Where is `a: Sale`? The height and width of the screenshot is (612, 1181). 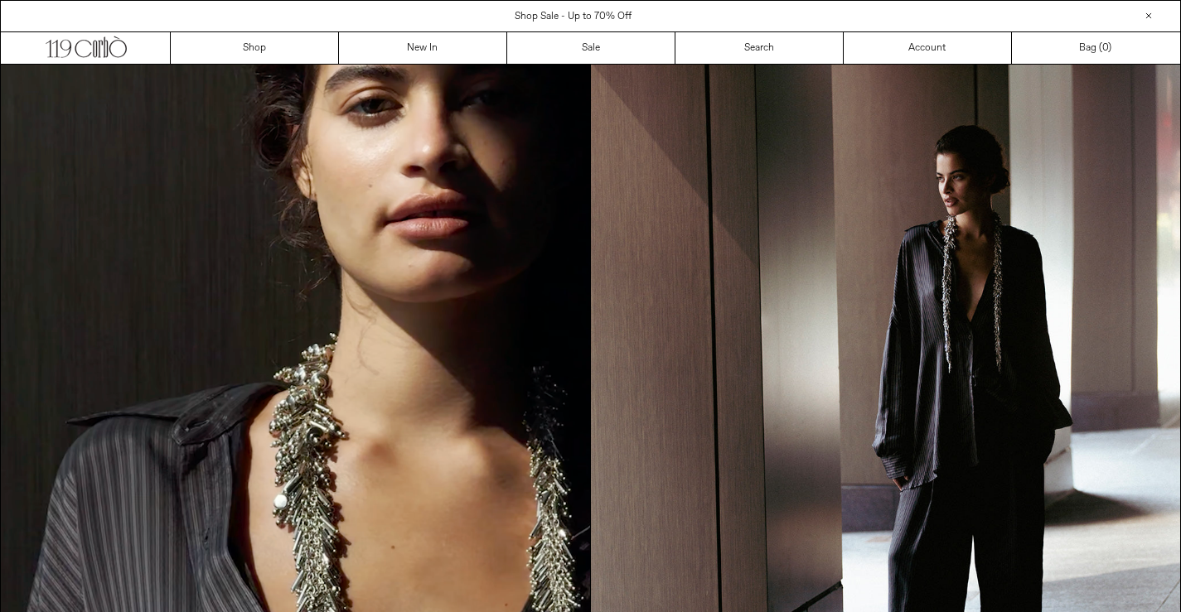
a: Sale is located at coordinates (591, 48).